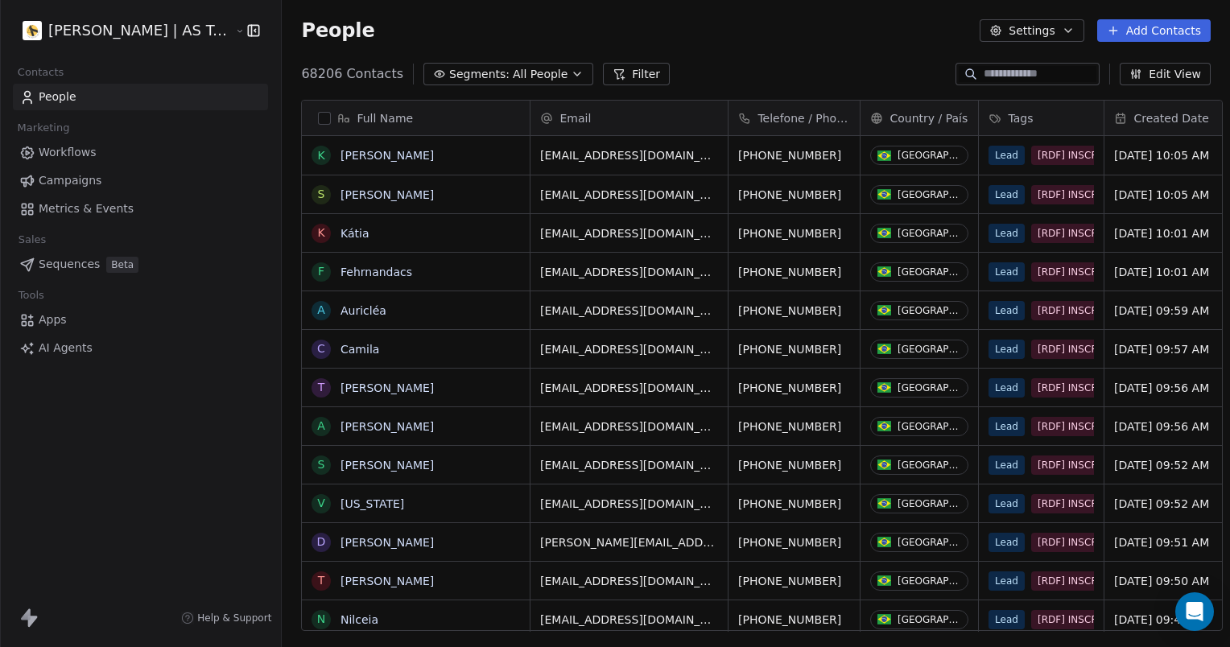 This screenshot has width=1230, height=647. Describe the element at coordinates (65, 348) in the screenshot. I see `span: AI Agents` at that location.